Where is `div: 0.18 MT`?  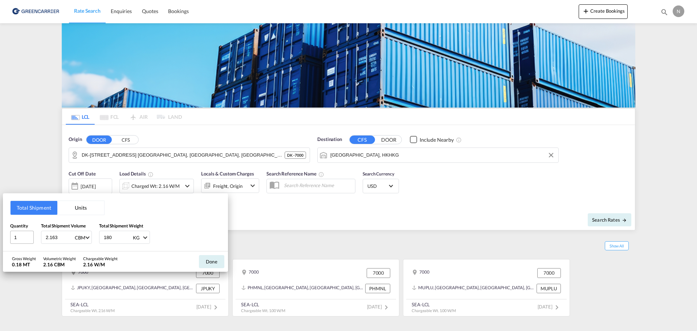 div: 0.18 MT is located at coordinates (24, 264).